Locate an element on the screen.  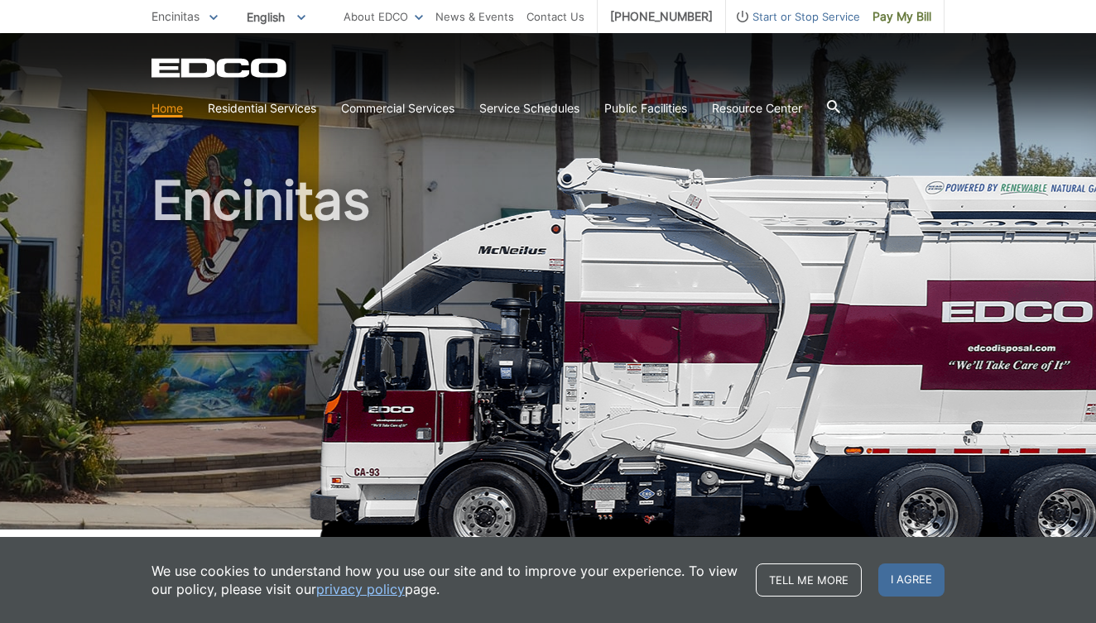
span: Pay My Bill is located at coordinates (901, 17).